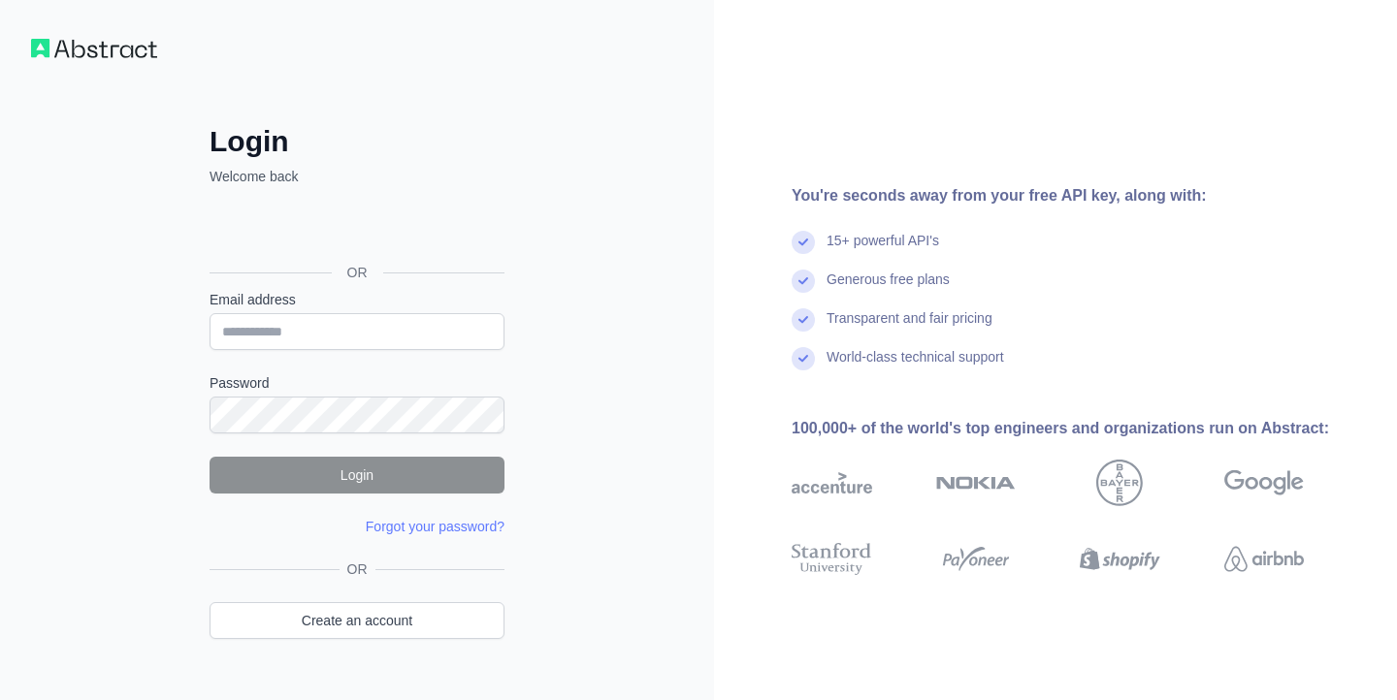 The height and width of the screenshot is (700, 1397). Describe the element at coordinates (976, 559) in the screenshot. I see `img: payoneer` at that location.